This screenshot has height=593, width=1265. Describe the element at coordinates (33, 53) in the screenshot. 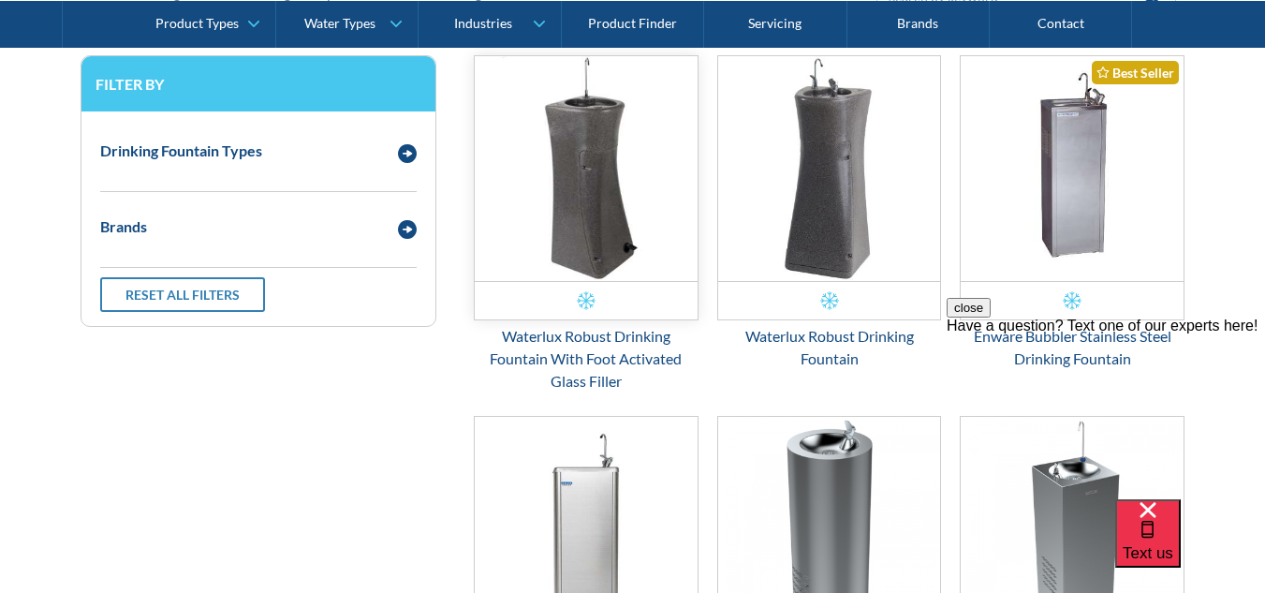

I see `span: Text us` at that location.